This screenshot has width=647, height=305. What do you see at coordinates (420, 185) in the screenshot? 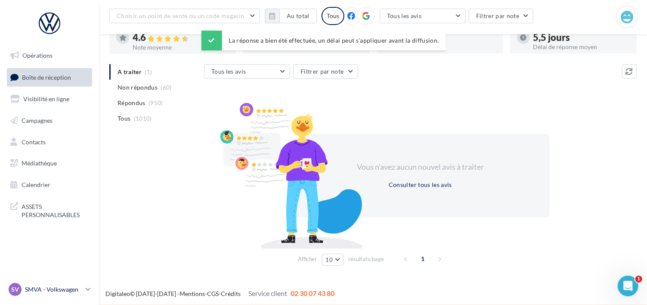
I see `button: Consulter tous les avis` at bounding box center [420, 185].